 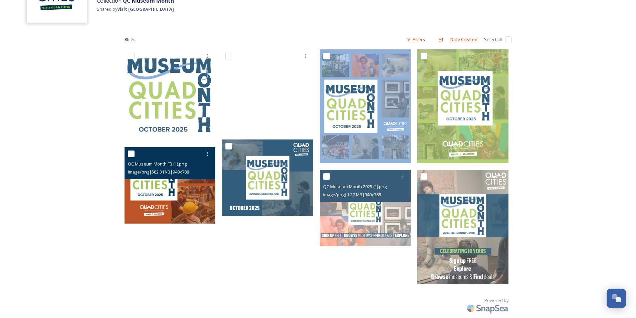 What do you see at coordinates (365, 106) in the screenshot?
I see `img: QC Museum Month Insta 2 (2).png` at bounding box center [365, 106].